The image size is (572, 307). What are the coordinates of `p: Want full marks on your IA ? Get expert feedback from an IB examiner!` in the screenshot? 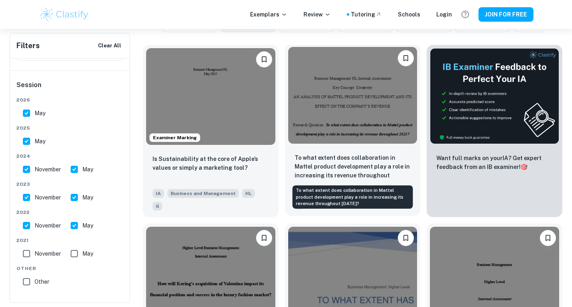 It's located at (494, 162).